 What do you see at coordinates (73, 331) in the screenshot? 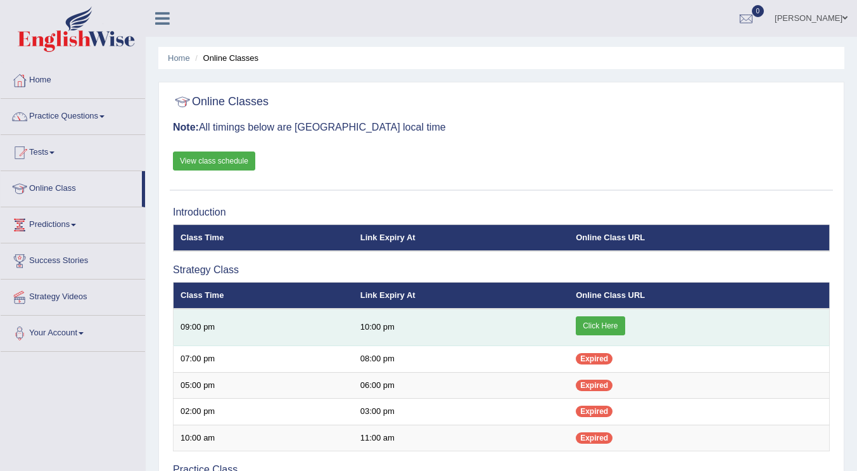
I see `a: Your Account` at bounding box center [73, 331].